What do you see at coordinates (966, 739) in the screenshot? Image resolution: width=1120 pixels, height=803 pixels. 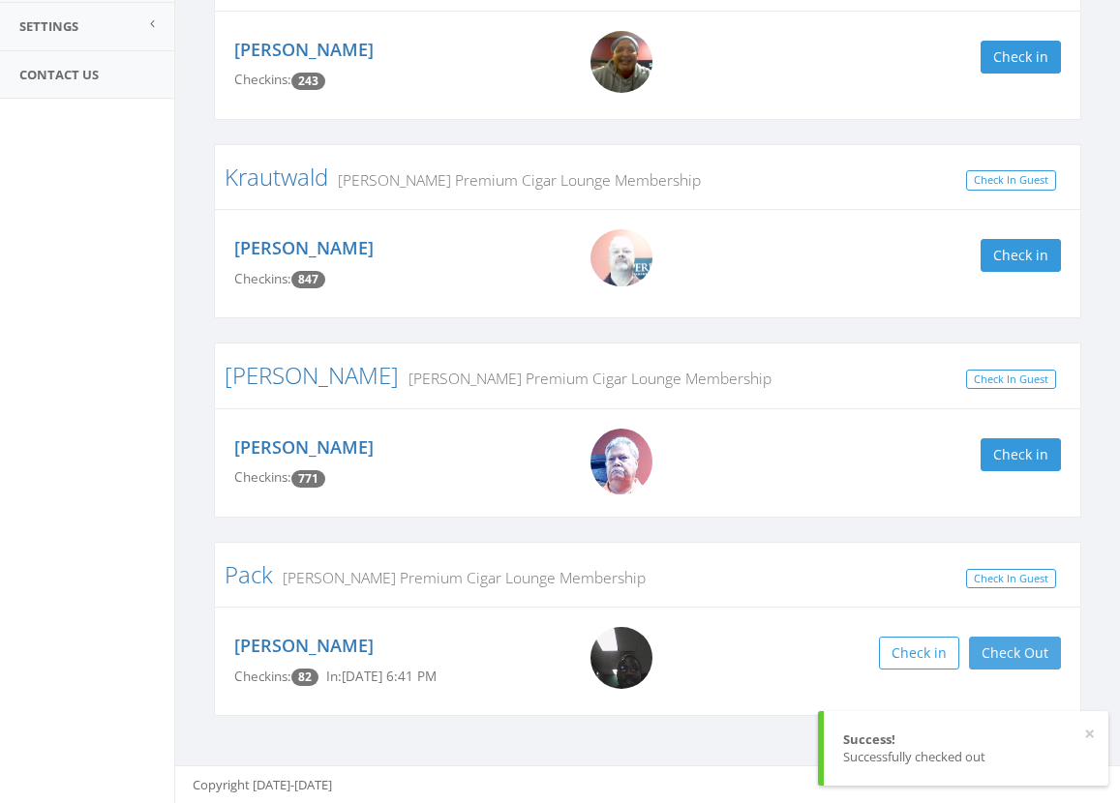 I see `div: Success!` at bounding box center [966, 739].